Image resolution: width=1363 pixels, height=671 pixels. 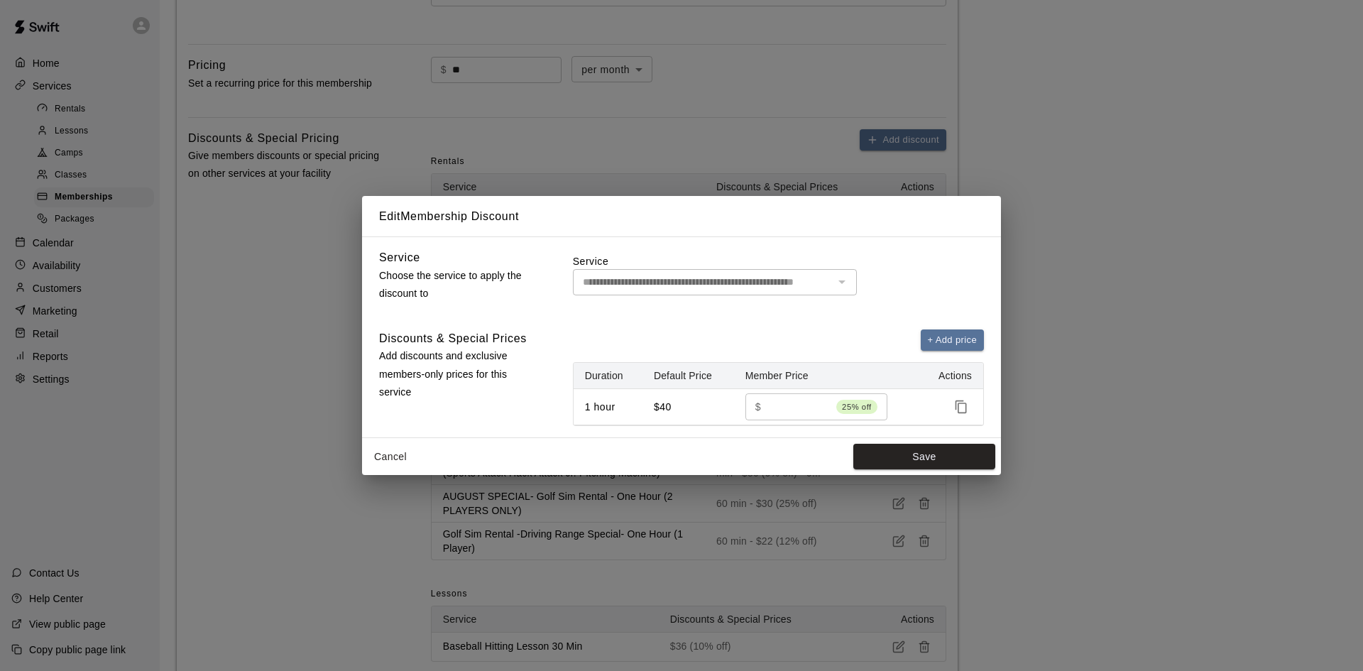 I want to click on th: Default Price, so click(x=688, y=376).